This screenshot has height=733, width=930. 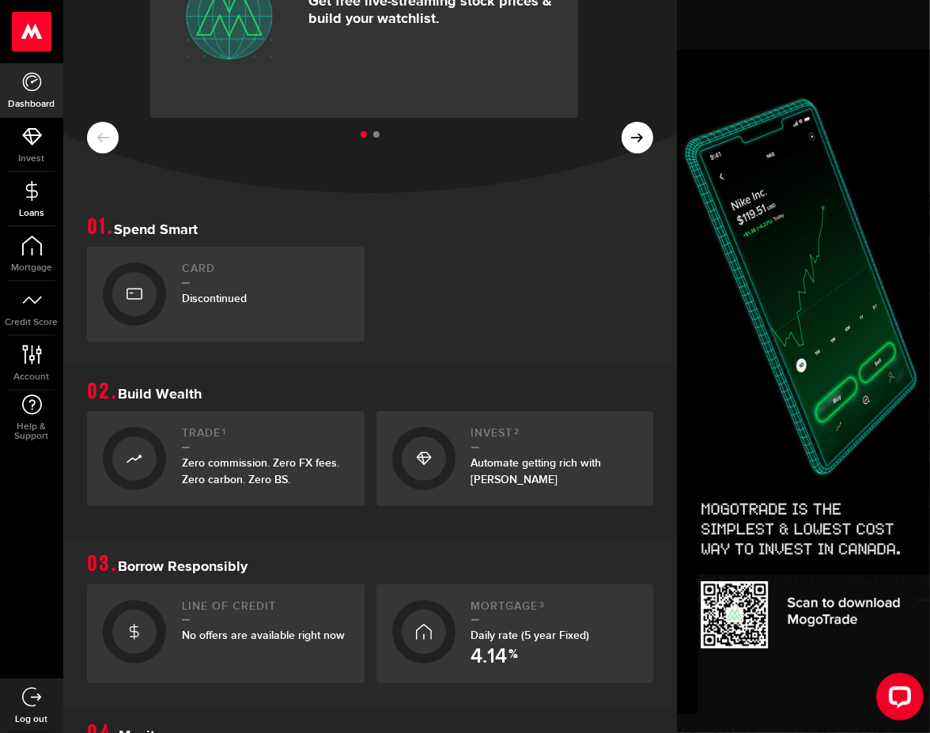 I want to click on sup: 2, so click(x=517, y=432).